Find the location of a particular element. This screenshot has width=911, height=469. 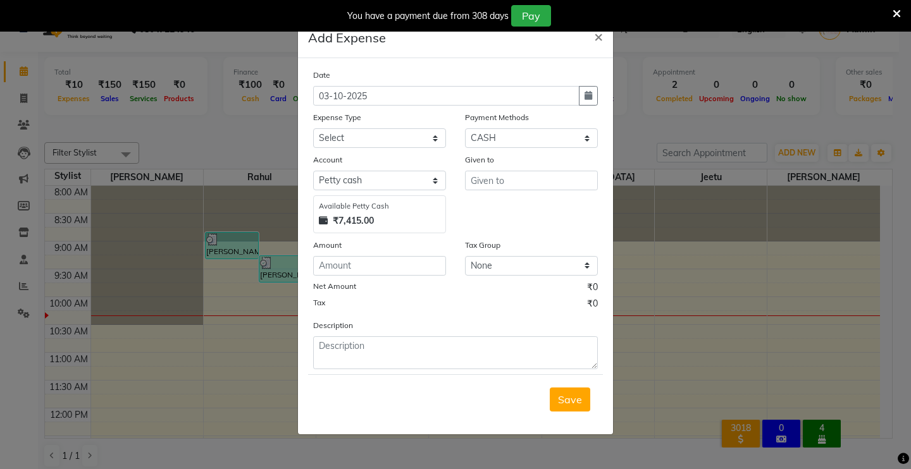

label: Tax is located at coordinates (319, 303).